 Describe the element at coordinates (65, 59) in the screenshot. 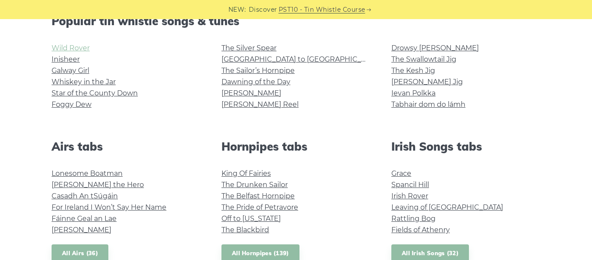

I see `a: Inisheer` at that location.